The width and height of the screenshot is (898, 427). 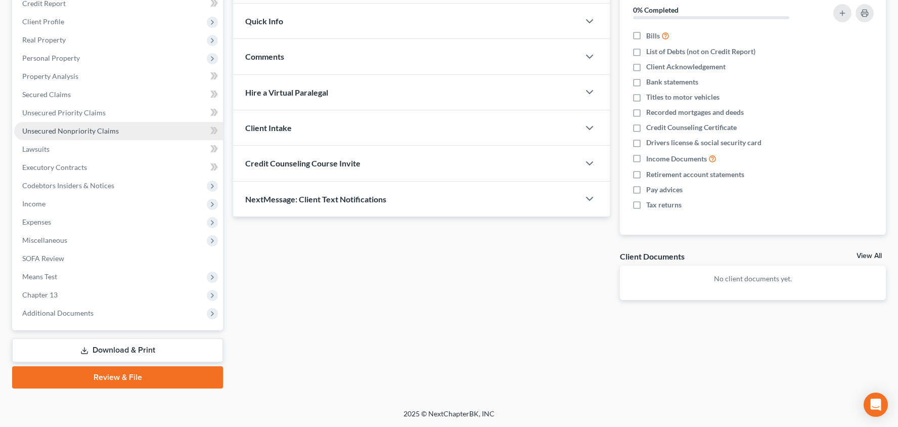 I want to click on span: Additional Documents, so click(x=58, y=313).